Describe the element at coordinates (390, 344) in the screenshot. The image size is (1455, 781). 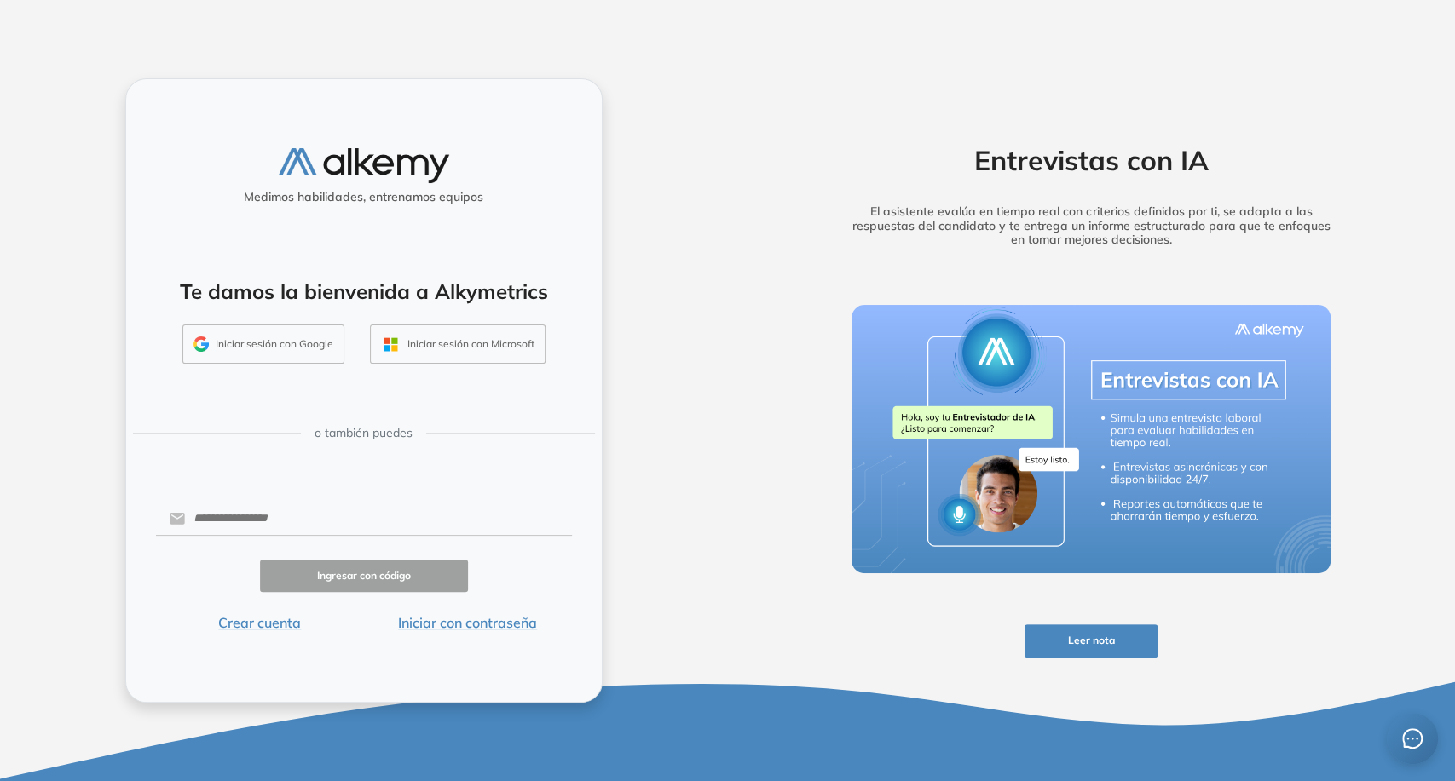
I see `img: OUTLOOK_ICON` at that location.